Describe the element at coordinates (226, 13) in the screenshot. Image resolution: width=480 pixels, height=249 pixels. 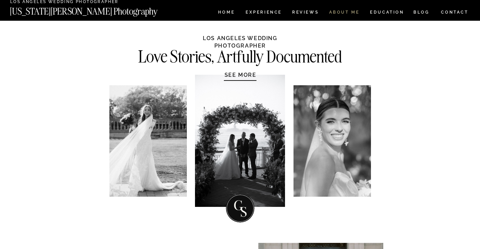
I see `nav: HOME` at that location.